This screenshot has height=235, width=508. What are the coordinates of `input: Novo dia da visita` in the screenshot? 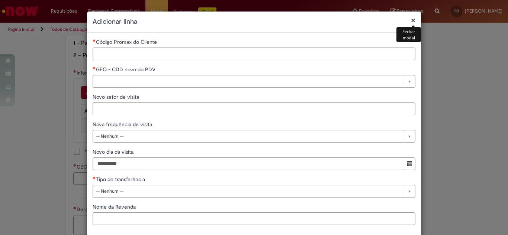 It's located at (248, 164).